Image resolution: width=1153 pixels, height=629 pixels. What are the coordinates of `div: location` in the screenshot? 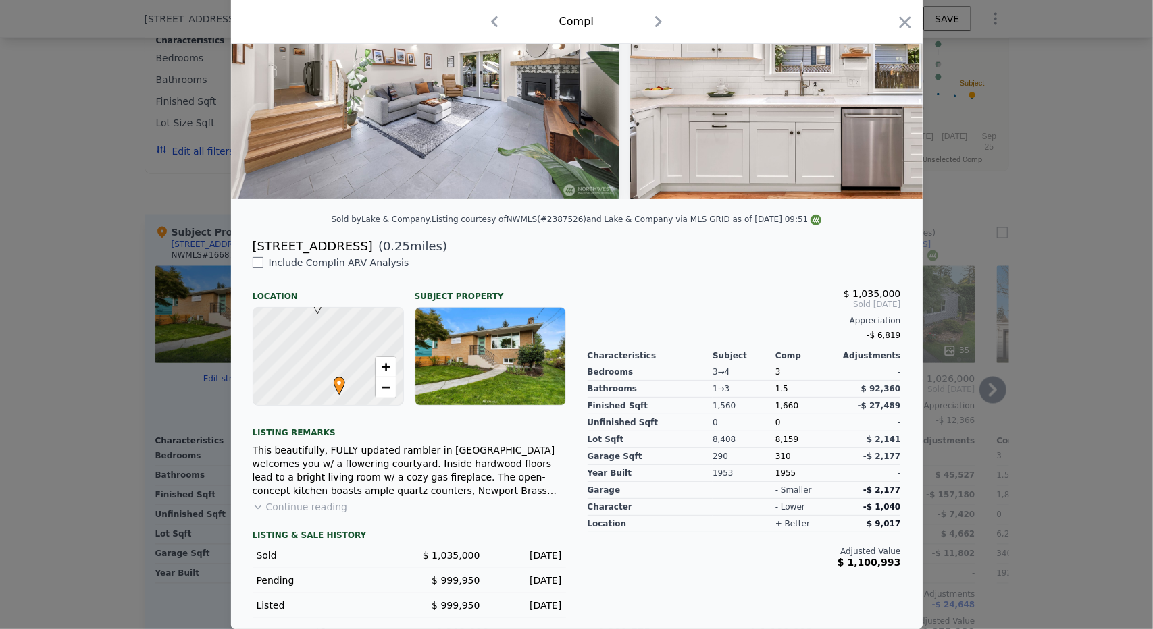 It's located at (650, 524).